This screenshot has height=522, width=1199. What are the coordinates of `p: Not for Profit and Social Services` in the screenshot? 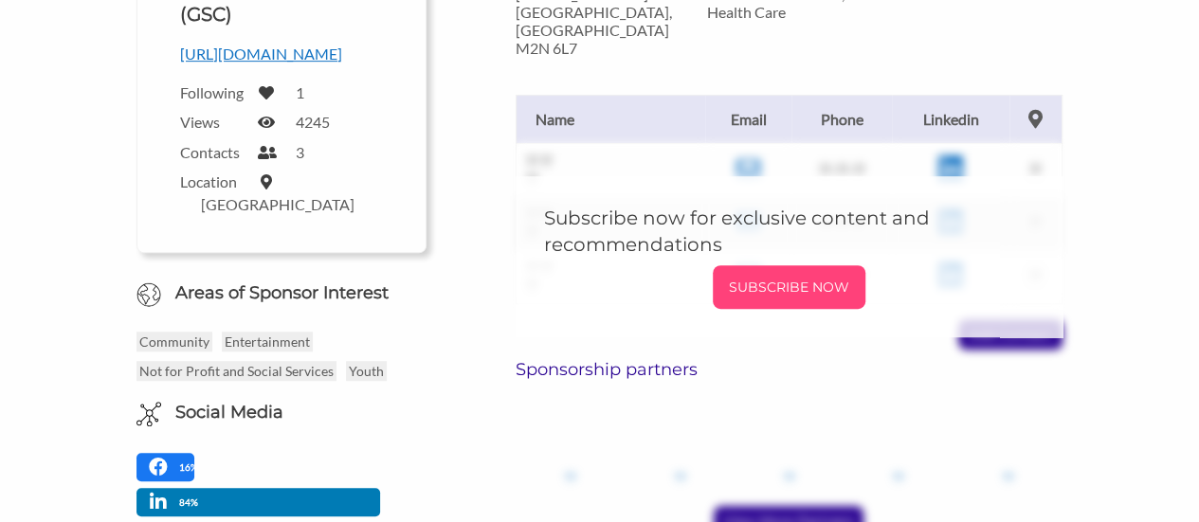 It's located at (236, 371).